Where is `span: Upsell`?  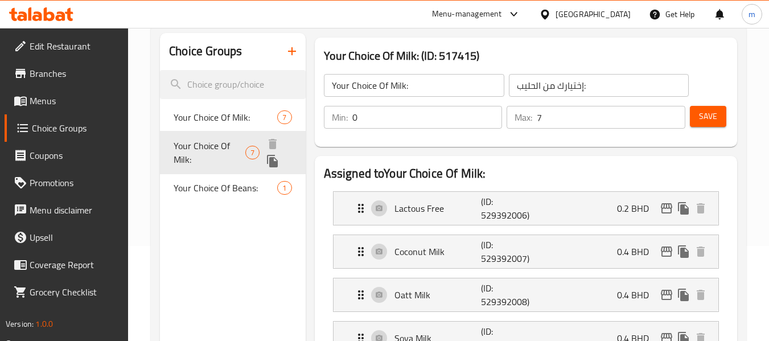 span: Upsell is located at coordinates (75, 237).